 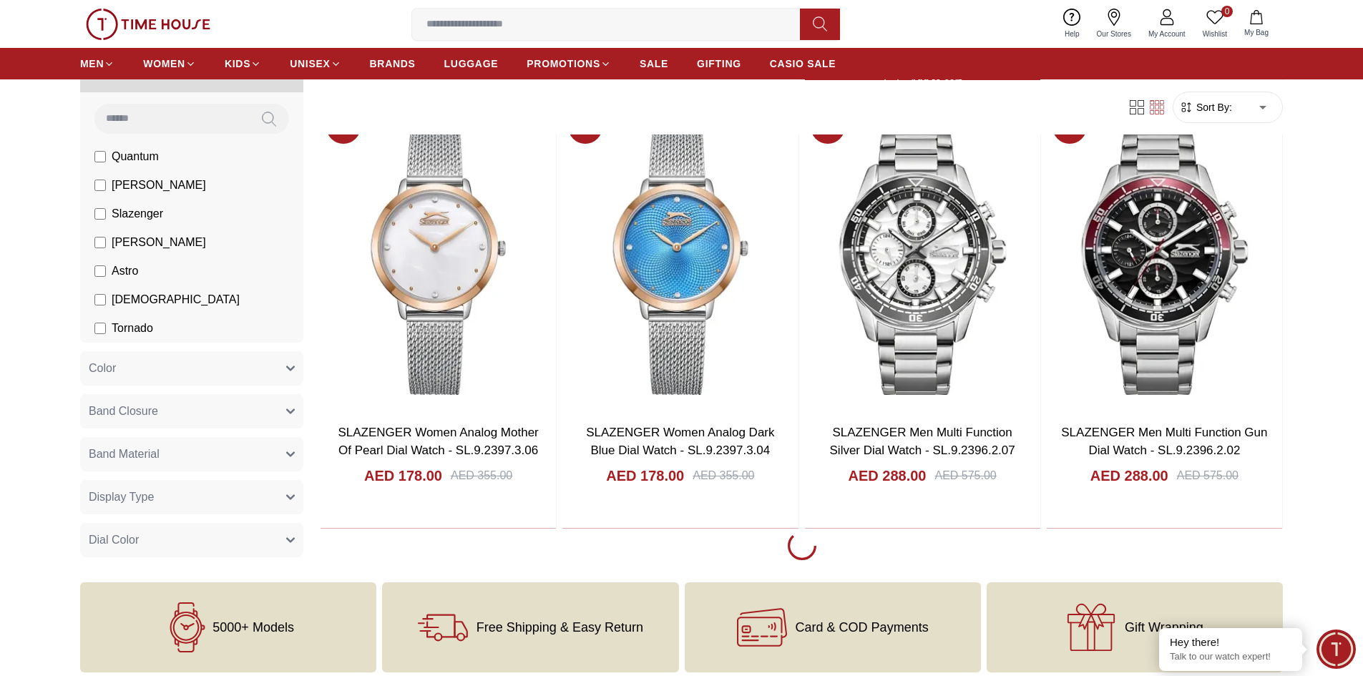 I want to click on input: Slazenger, so click(x=100, y=214).